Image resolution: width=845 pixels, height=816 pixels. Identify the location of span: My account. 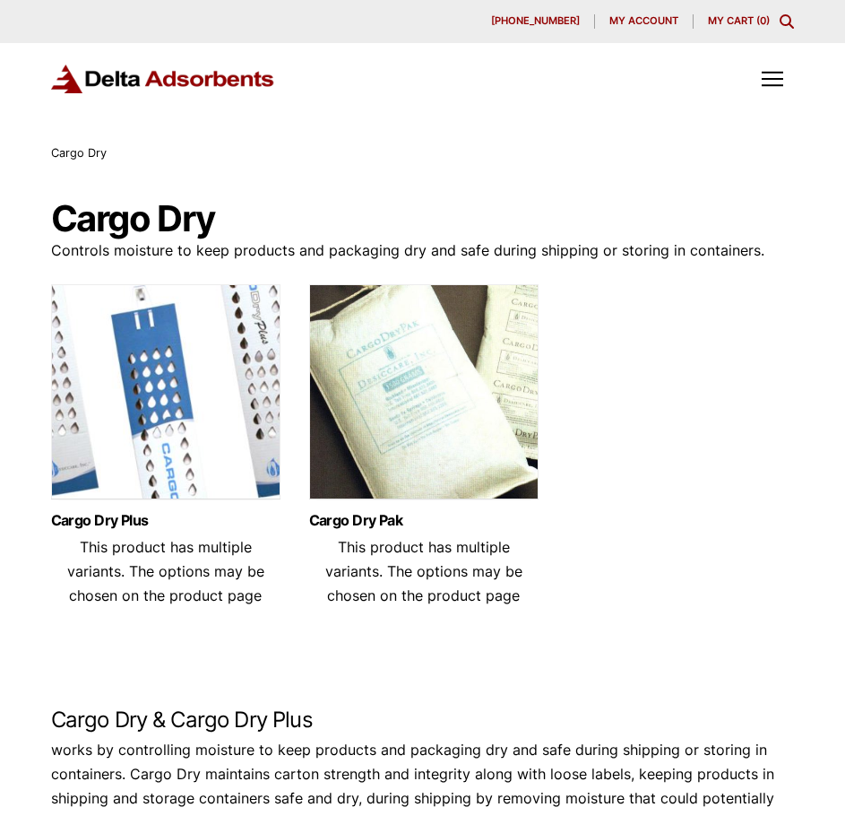
(644, 21).